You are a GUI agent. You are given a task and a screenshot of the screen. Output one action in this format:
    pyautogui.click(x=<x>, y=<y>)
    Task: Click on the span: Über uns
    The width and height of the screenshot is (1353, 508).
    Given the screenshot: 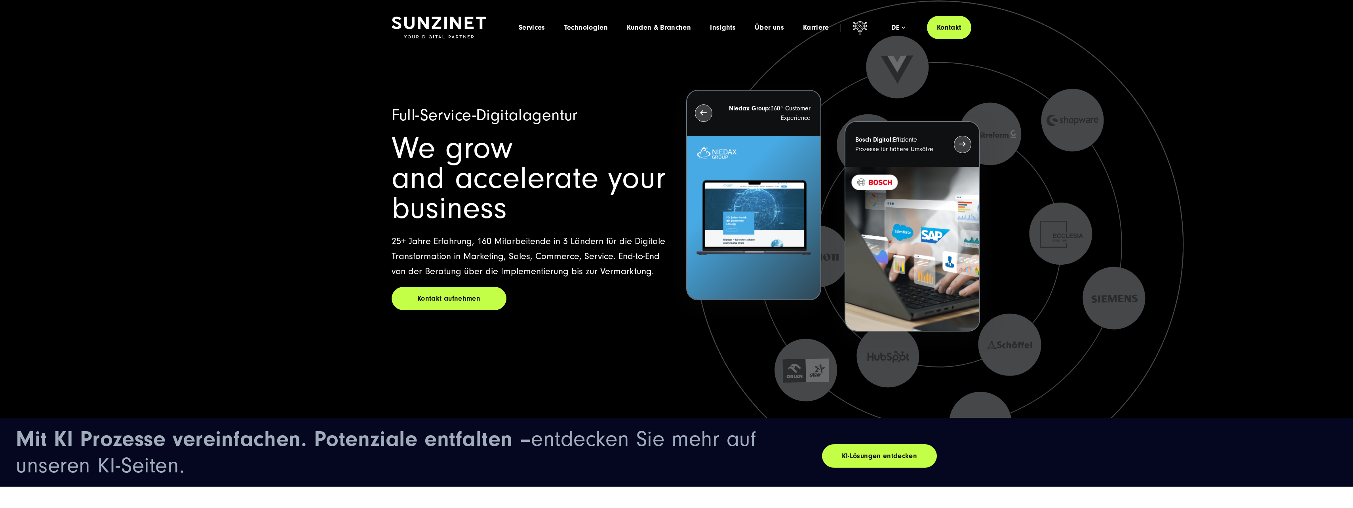 What is the action you would take?
    pyautogui.click(x=769, y=28)
    